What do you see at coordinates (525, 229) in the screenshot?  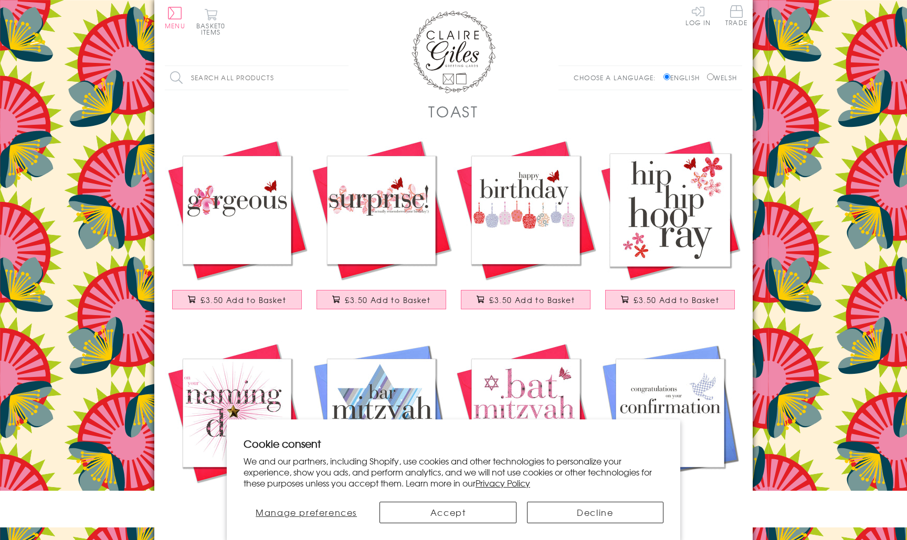 I see `a: Birthday Card, Cakes, Happy Birthday, embellished with a pretty fabric butterfly £3.50 Add to Basket` at bounding box center [525, 229].